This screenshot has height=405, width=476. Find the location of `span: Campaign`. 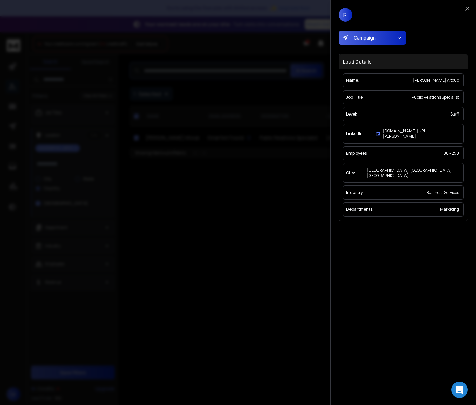

span: Campaign is located at coordinates (363, 38).